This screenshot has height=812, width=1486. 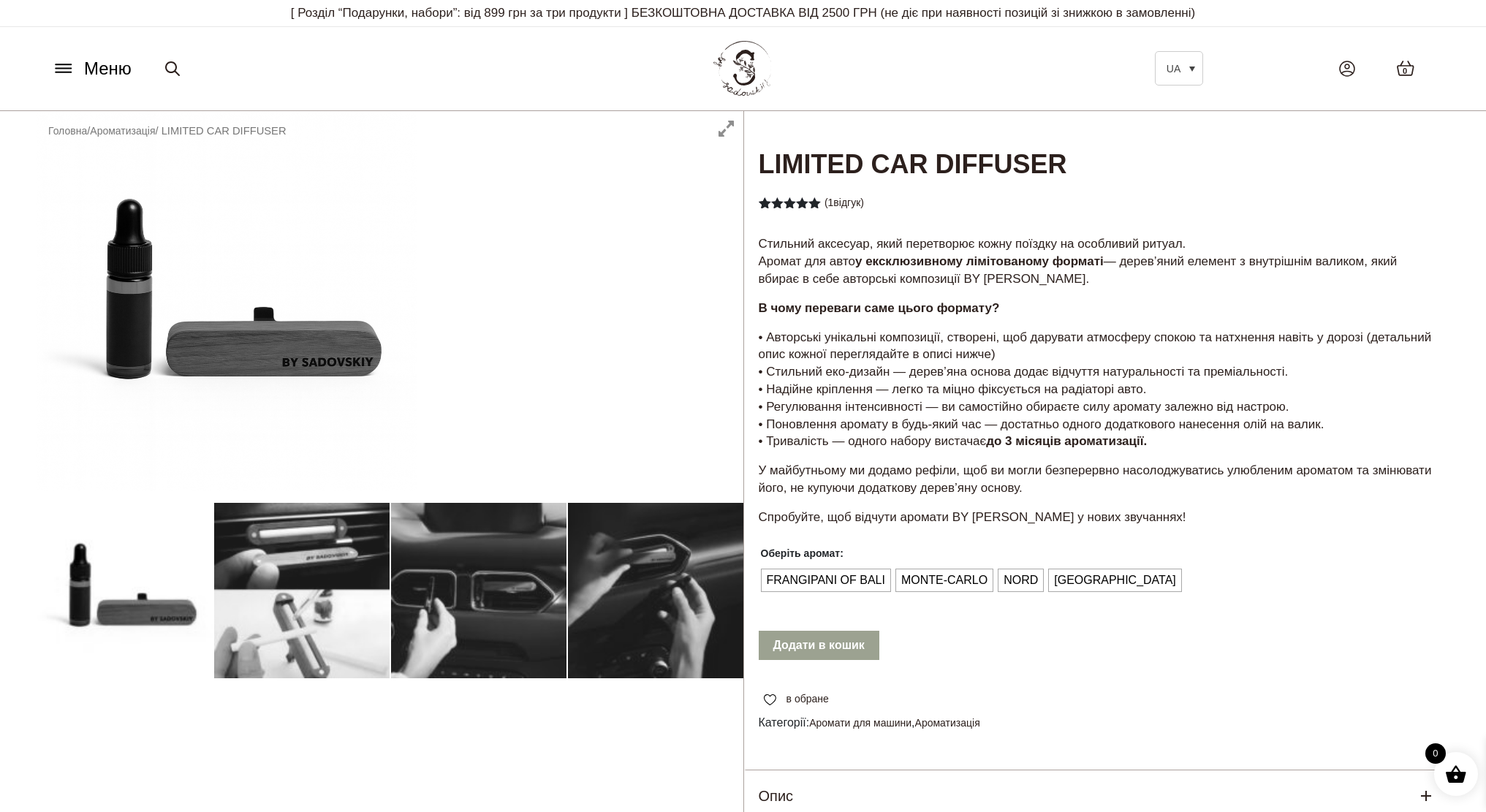 What do you see at coordinates (790, 229) in the screenshot?
I see `span: Рейтинг з 5 на основі опитування покупця` at bounding box center [790, 229].